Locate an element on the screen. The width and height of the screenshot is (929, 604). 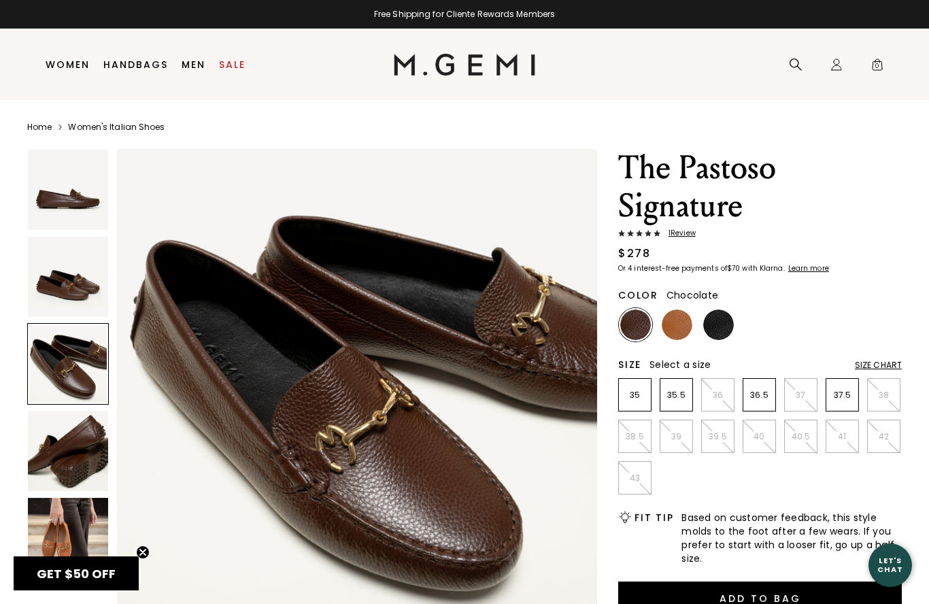
span: Chocolate is located at coordinates (692, 295).